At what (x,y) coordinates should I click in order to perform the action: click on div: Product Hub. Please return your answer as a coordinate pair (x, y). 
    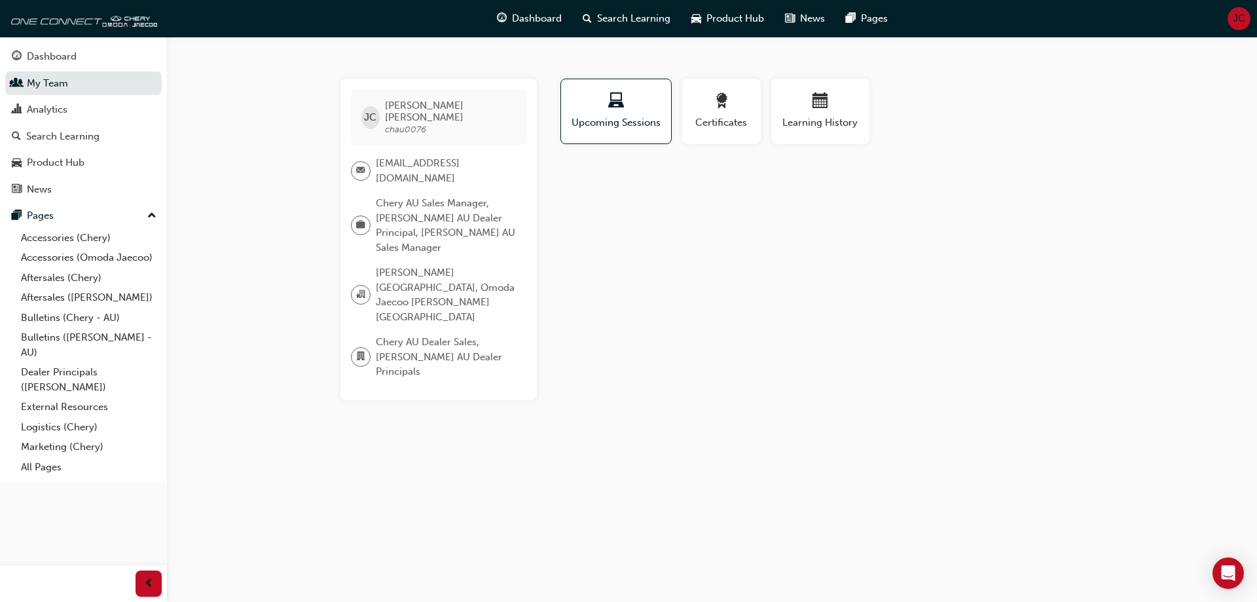
    Looking at the image, I should click on (56, 162).